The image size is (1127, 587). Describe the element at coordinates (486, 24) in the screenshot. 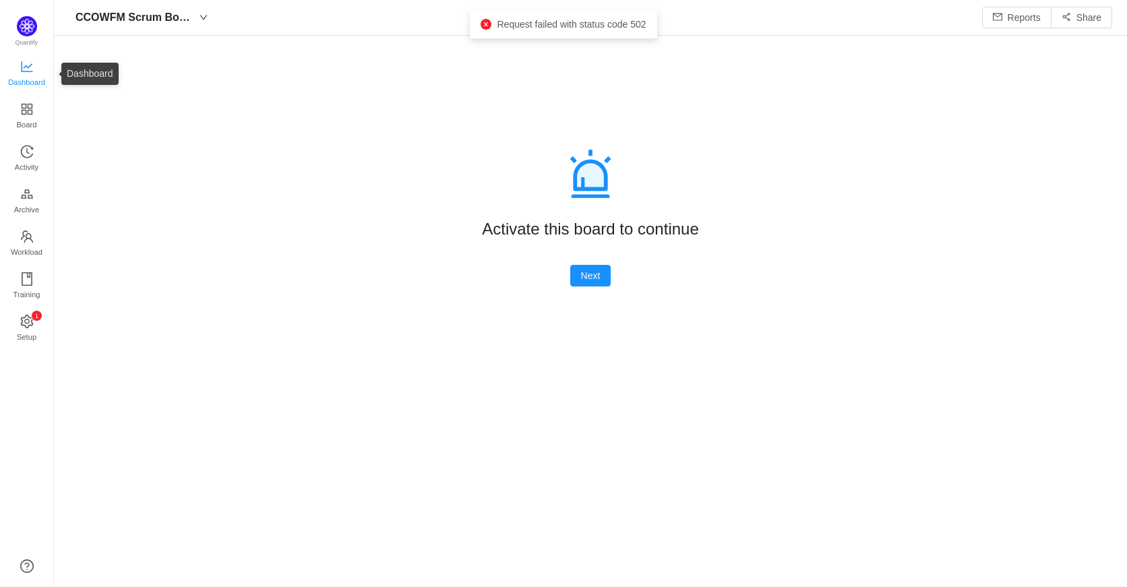

I see `i: icon: close-circle` at that location.